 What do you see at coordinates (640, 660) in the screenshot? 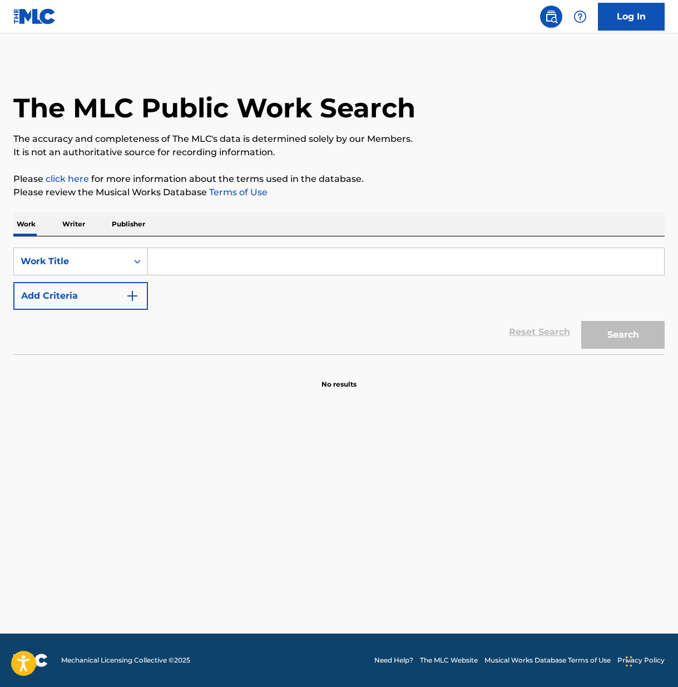
I see `a: Privacy Policy` at bounding box center [640, 660].